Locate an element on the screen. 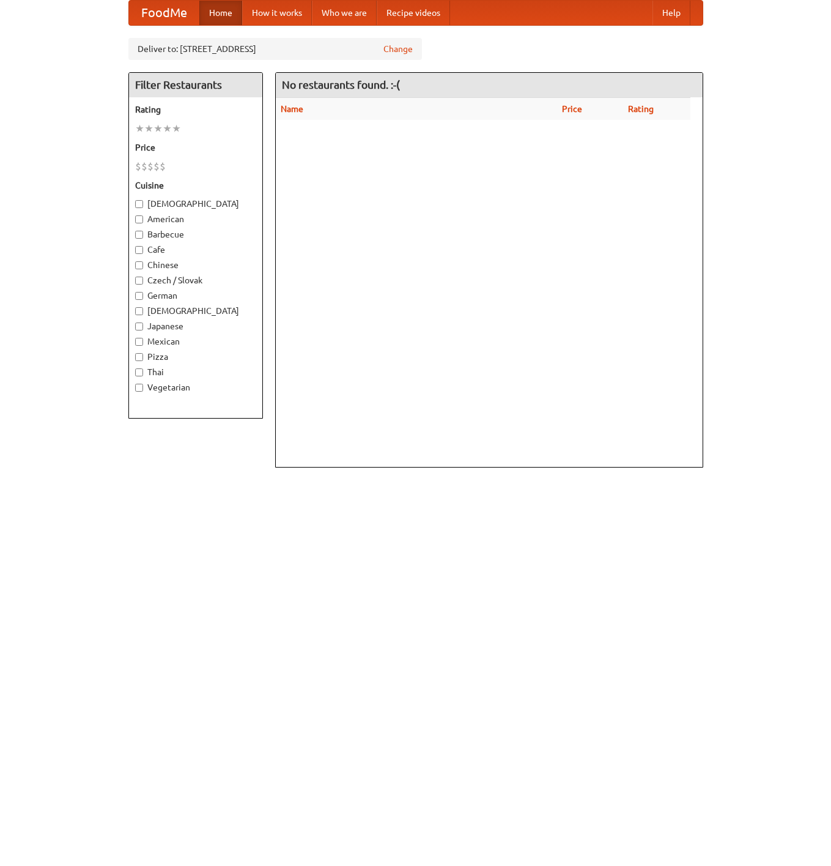  a: Recipe videos is located at coordinates (414, 13).